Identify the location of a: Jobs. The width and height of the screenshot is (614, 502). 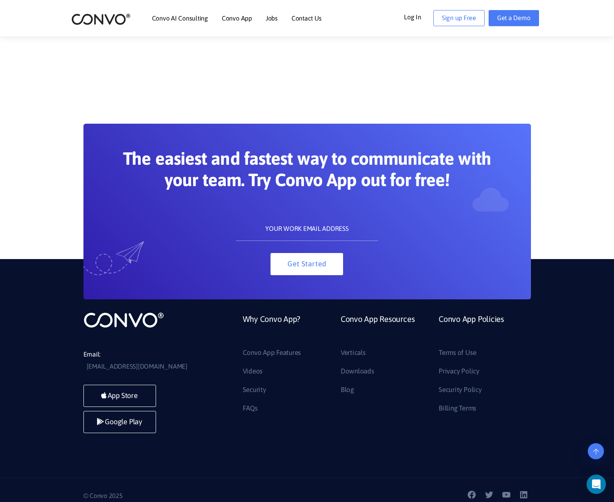
(272, 18).